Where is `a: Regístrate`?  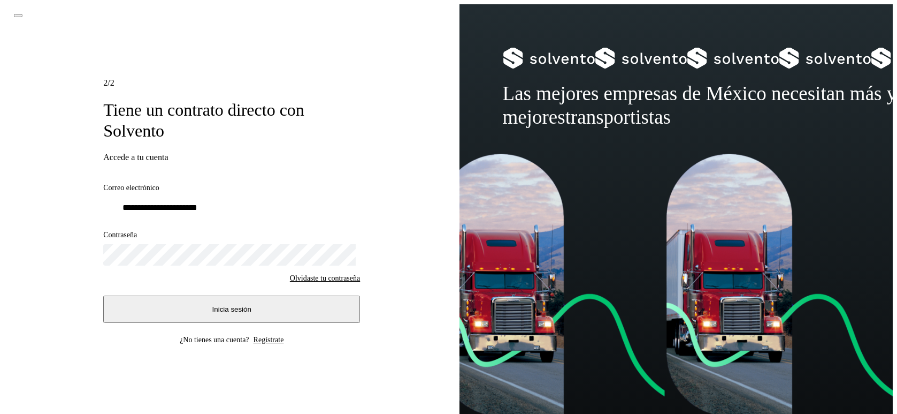 a: Regístrate is located at coordinates (269, 340).